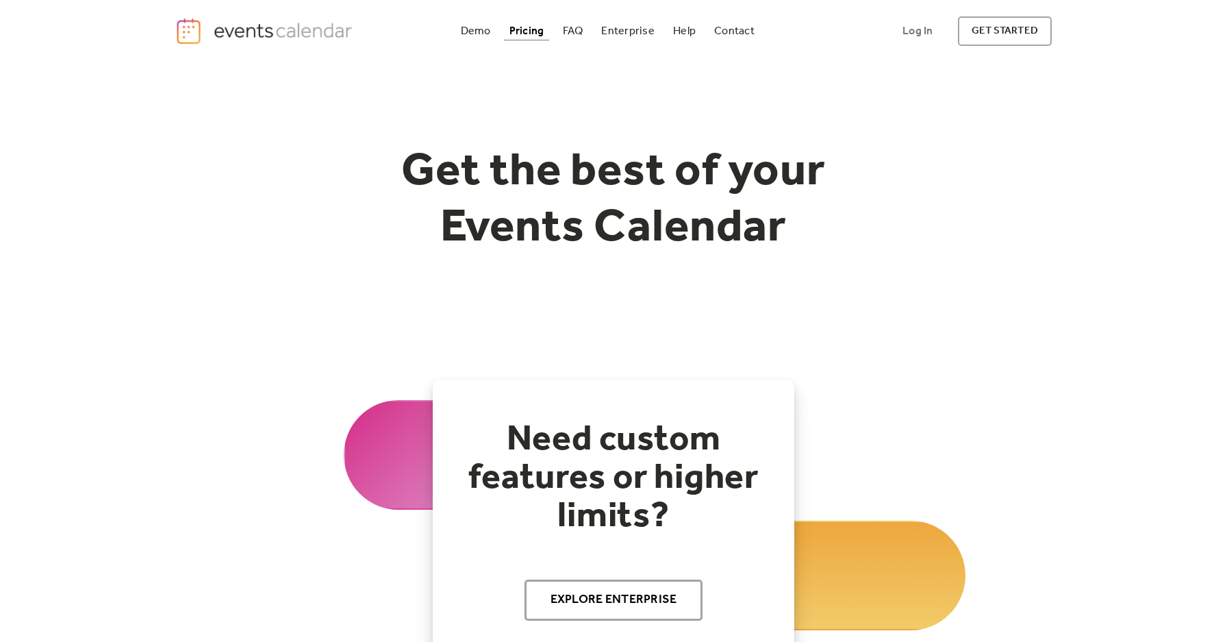  Describe the element at coordinates (573, 31) in the screenshot. I see `div: FAQ` at that location.